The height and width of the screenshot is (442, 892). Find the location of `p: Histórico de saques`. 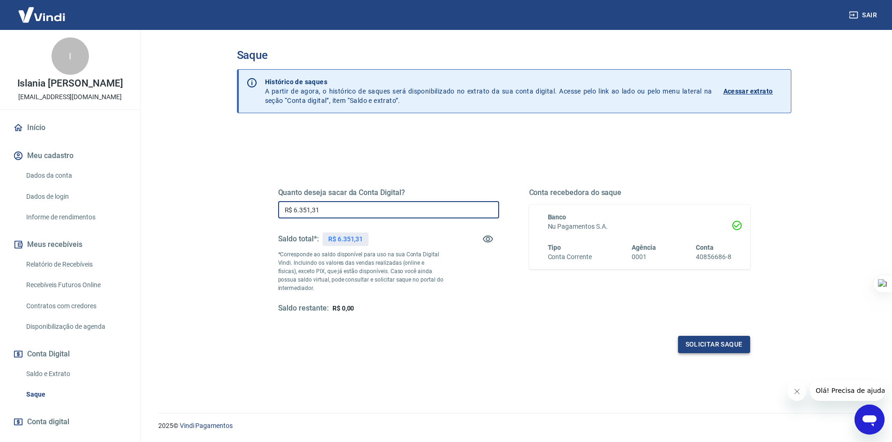

p: Histórico de saques is located at coordinates (488, 82).